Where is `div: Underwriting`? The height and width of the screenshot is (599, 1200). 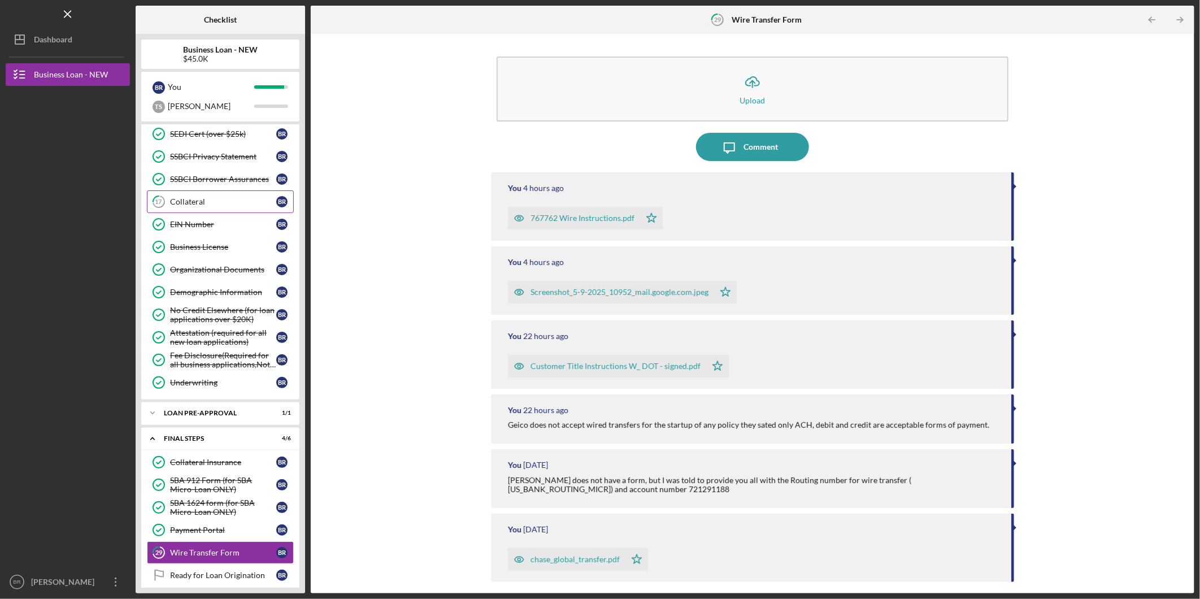
div: Underwriting is located at coordinates (223, 383).